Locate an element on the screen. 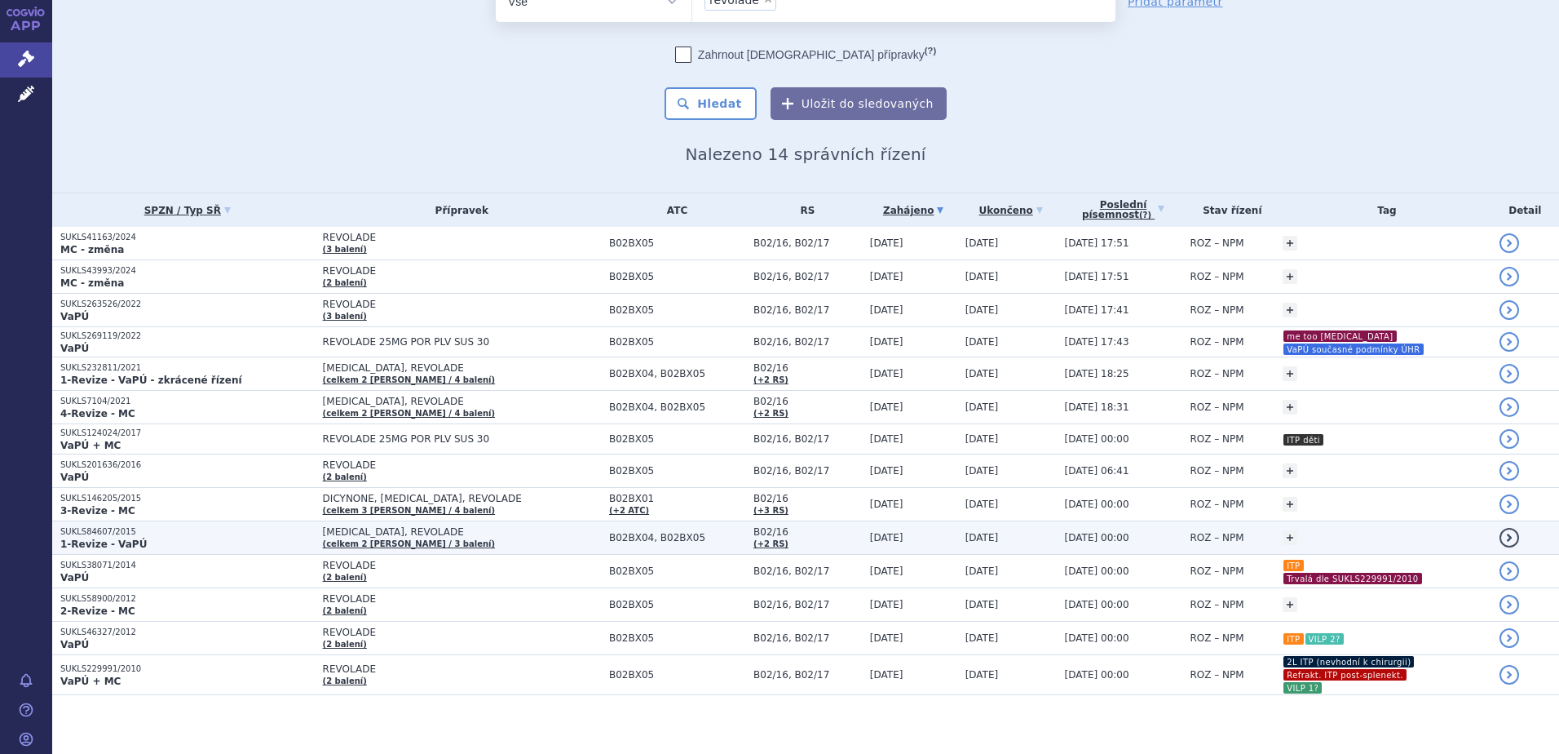  th: Stav řízení is located at coordinates (1228, 210).